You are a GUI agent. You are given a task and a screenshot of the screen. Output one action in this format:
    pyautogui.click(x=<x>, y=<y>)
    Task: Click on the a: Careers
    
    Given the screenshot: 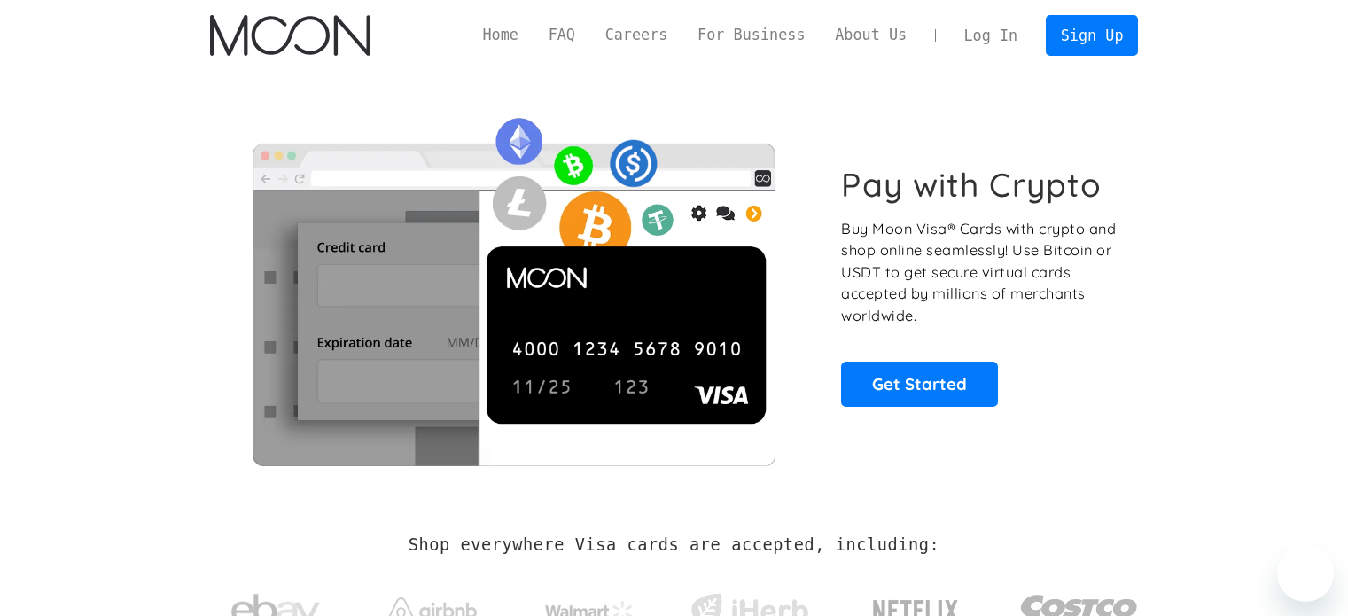 What is the action you would take?
    pyautogui.click(x=636, y=35)
    